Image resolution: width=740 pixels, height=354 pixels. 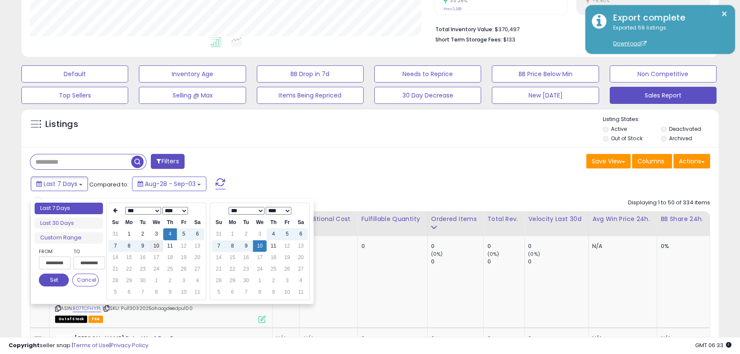 What do you see at coordinates (232, 222) in the screenshot?
I see `th: Mo` at bounding box center [232, 222].